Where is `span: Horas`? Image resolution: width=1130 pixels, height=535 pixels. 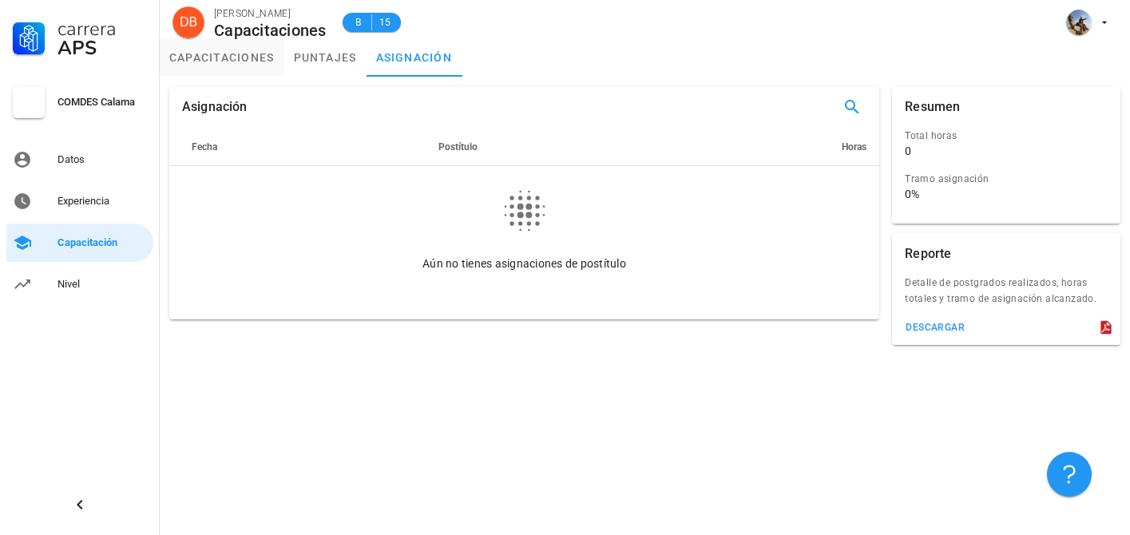
span: Horas is located at coordinates (854, 147).